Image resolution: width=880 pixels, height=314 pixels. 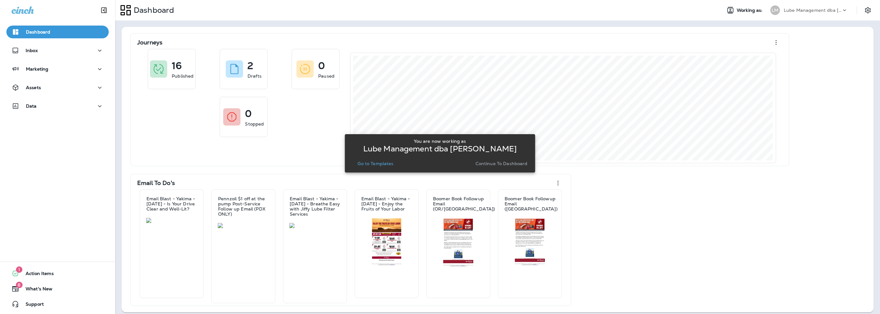 What do you see at coordinates (58, 69) in the screenshot?
I see `button: Marketing` at bounding box center [58, 69].